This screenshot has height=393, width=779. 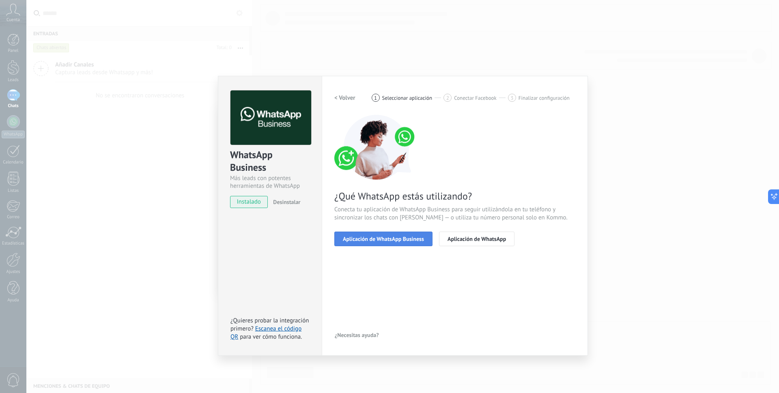 I want to click on button: ¿Necesitas ayuda?, so click(x=356, y=335).